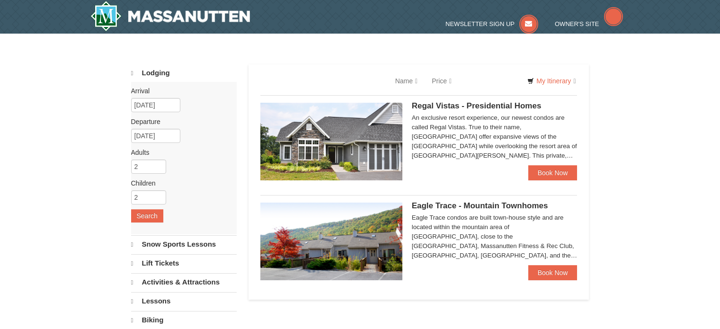 This screenshot has width=720, height=329. What do you see at coordinates (184, 263) in the screenshot?
I see `a: Lift Tickets` at bounding box center [184, 263].